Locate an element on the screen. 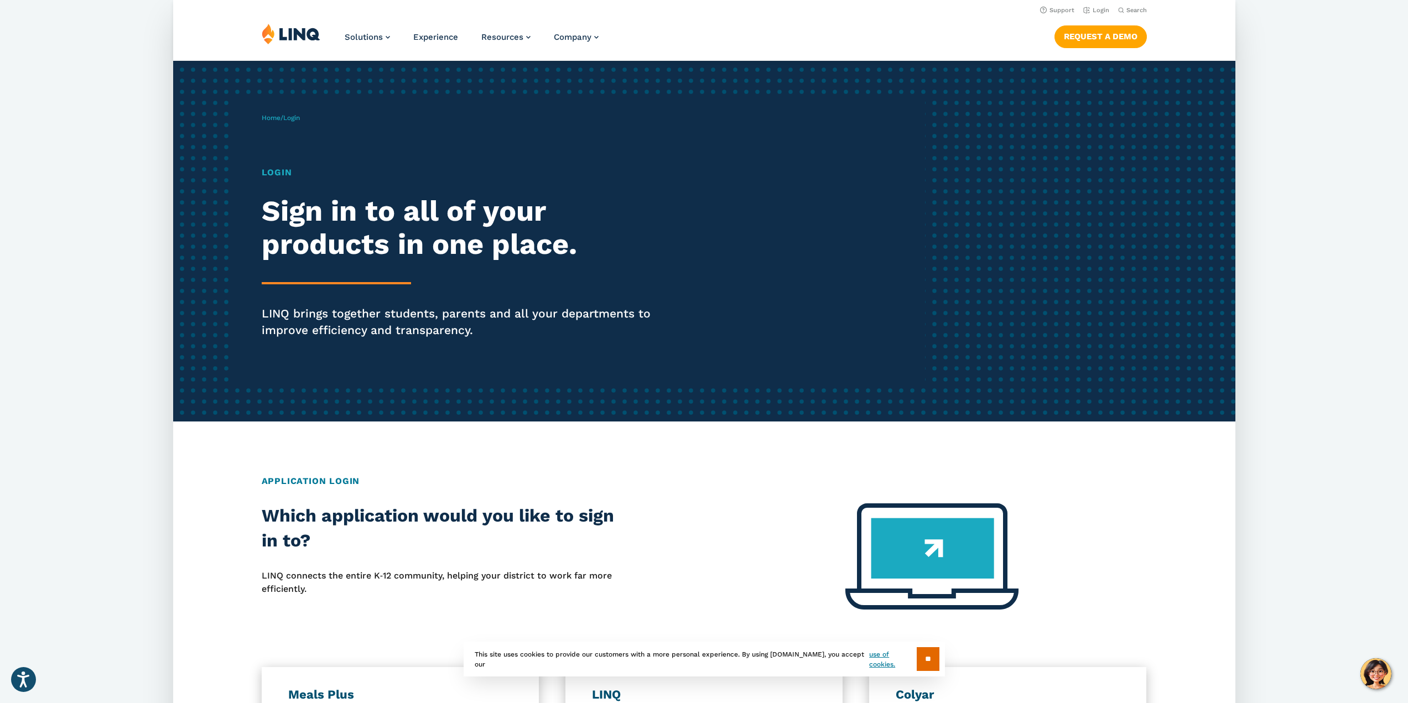  button: Hello, have a question? Let’s chat. is located at coordinates (1376, 674).